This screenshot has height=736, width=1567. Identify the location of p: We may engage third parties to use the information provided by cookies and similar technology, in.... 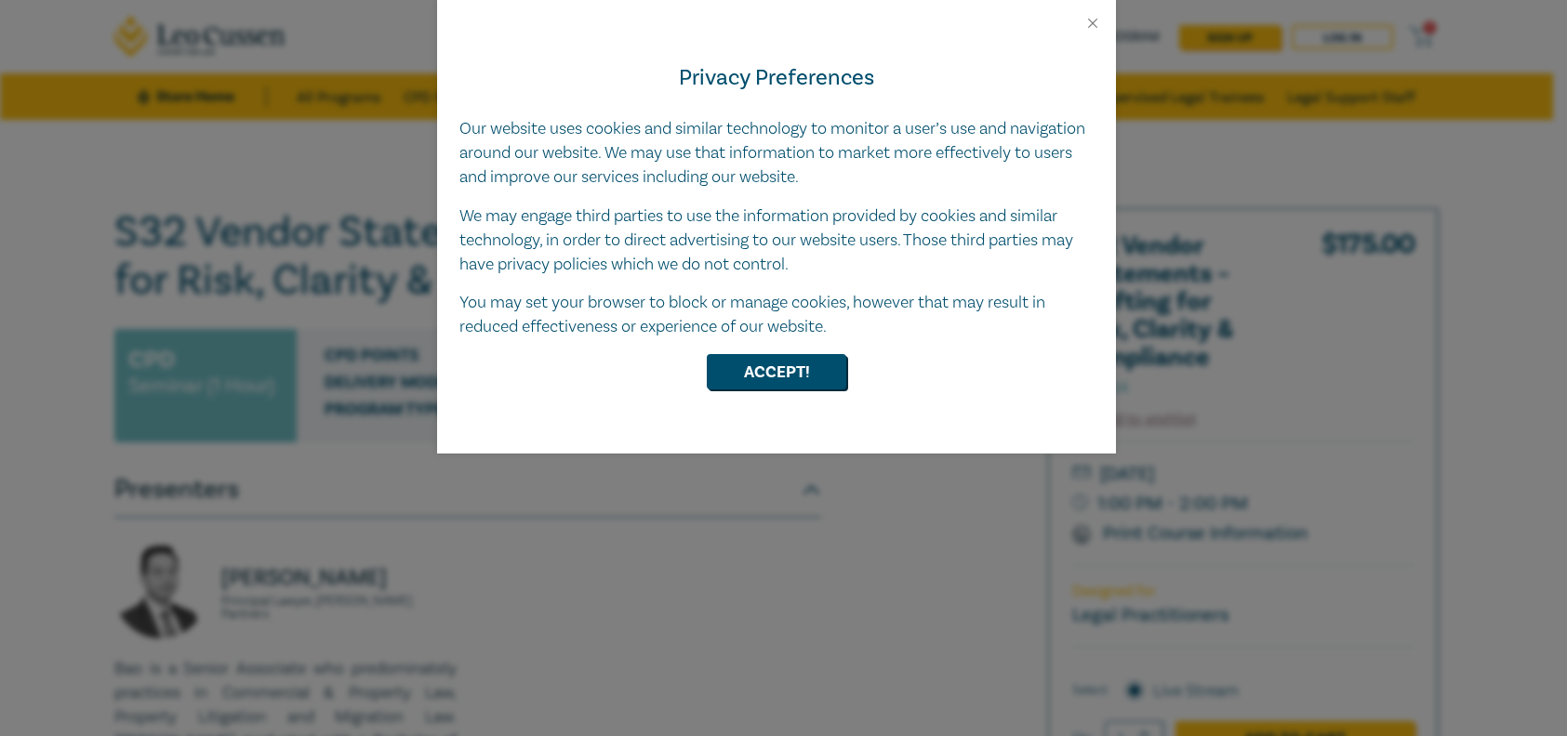
(776, 241).